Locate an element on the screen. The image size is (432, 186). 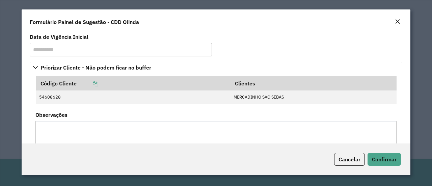
span: Confirmar is located at coordinates (384, 159).